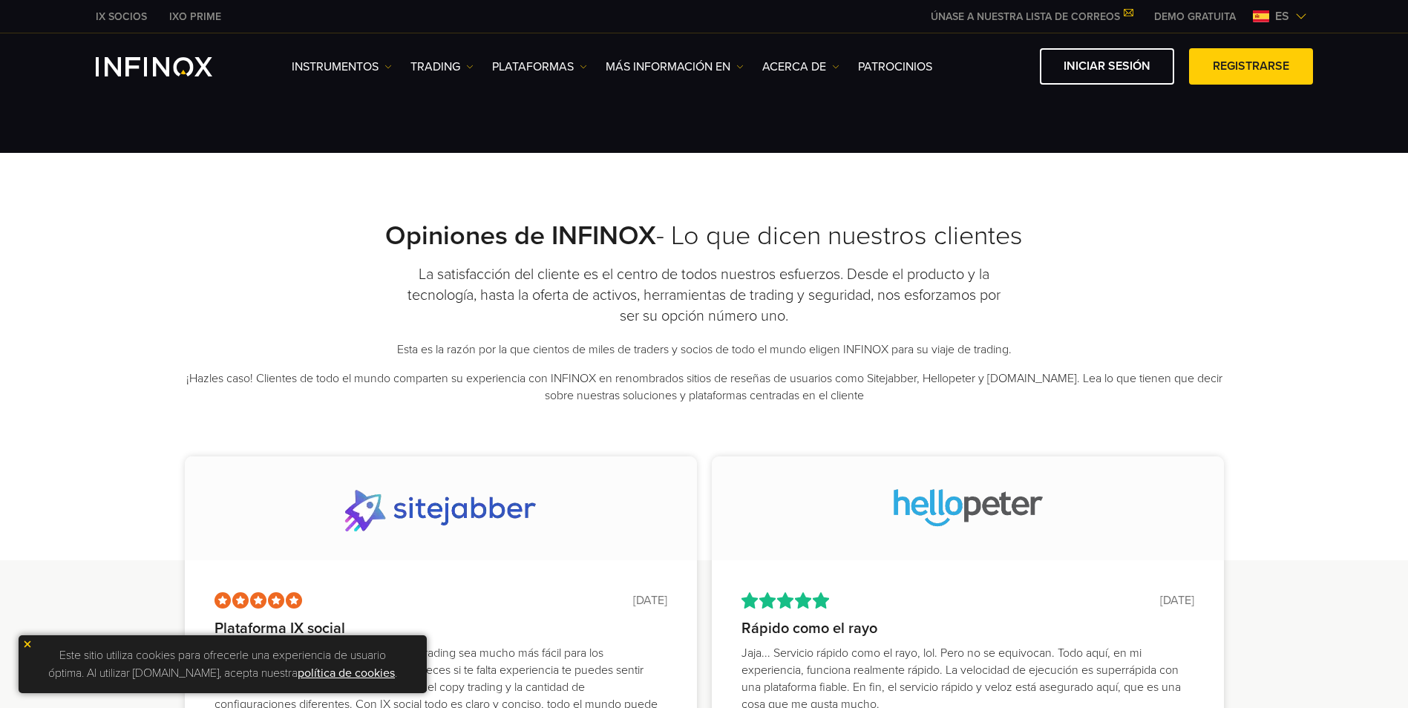 The height and width of the screenshot is (708, 1408). I want to click on p: Esta es la razón por la que cientos de miles de traders y socios de todo el mundo eligen INFINOX ..., so click(704, 350).